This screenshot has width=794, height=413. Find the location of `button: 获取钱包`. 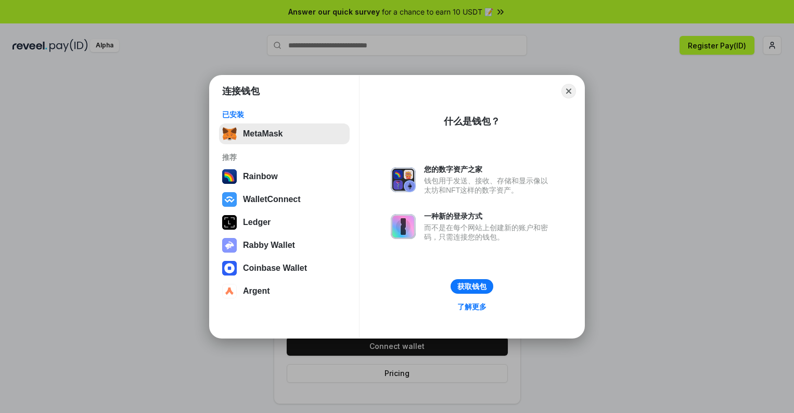

button: 获取钱包 is located at coordinates (472, 286).